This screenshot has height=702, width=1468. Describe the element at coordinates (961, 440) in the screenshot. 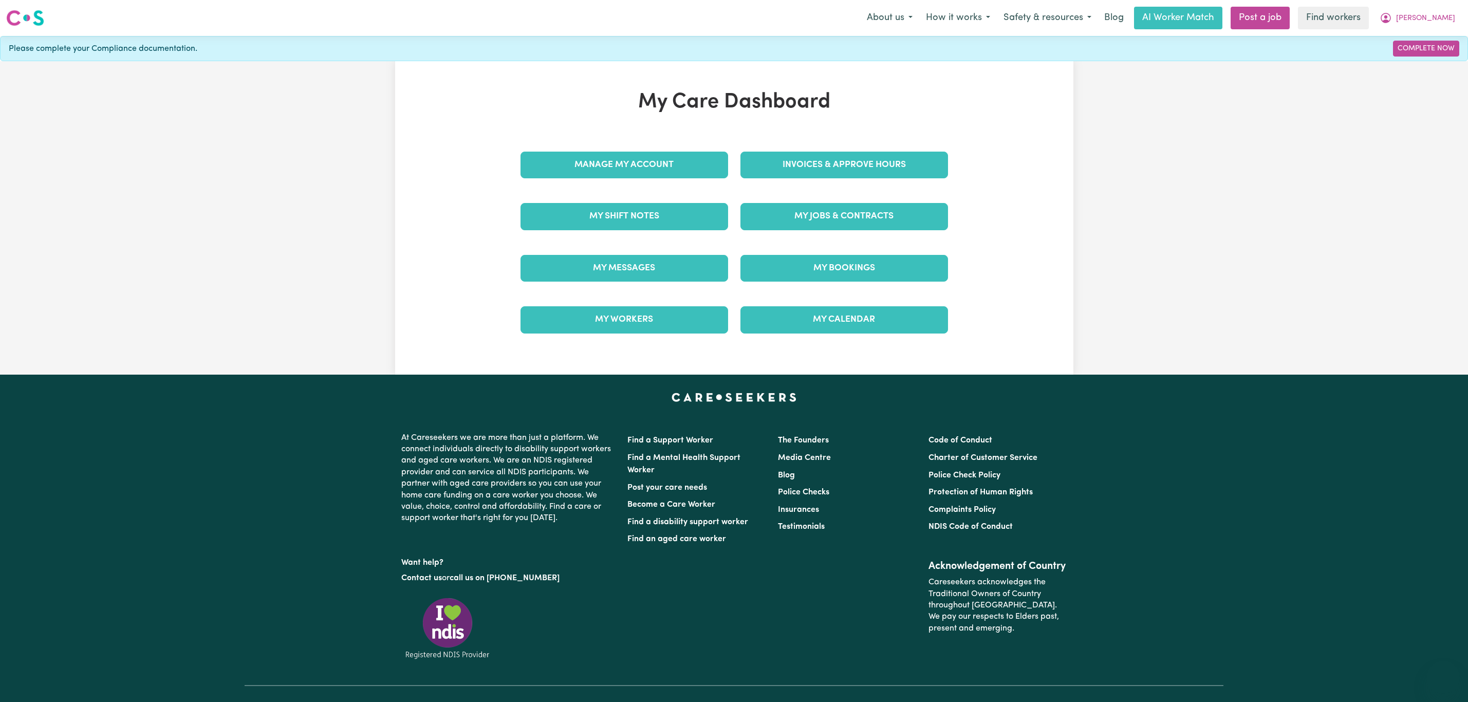

I see `a: Code of Conduct` at that location.